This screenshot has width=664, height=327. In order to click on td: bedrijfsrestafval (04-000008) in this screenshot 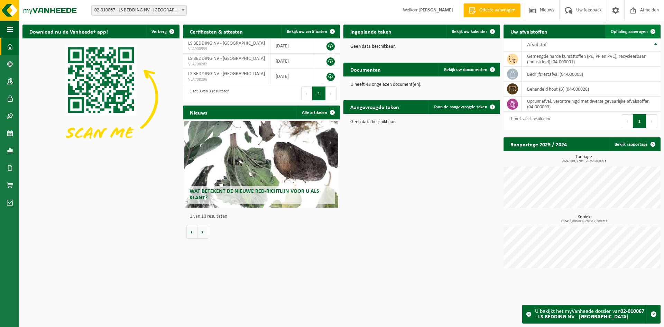, I will do `click(591, 74)`.